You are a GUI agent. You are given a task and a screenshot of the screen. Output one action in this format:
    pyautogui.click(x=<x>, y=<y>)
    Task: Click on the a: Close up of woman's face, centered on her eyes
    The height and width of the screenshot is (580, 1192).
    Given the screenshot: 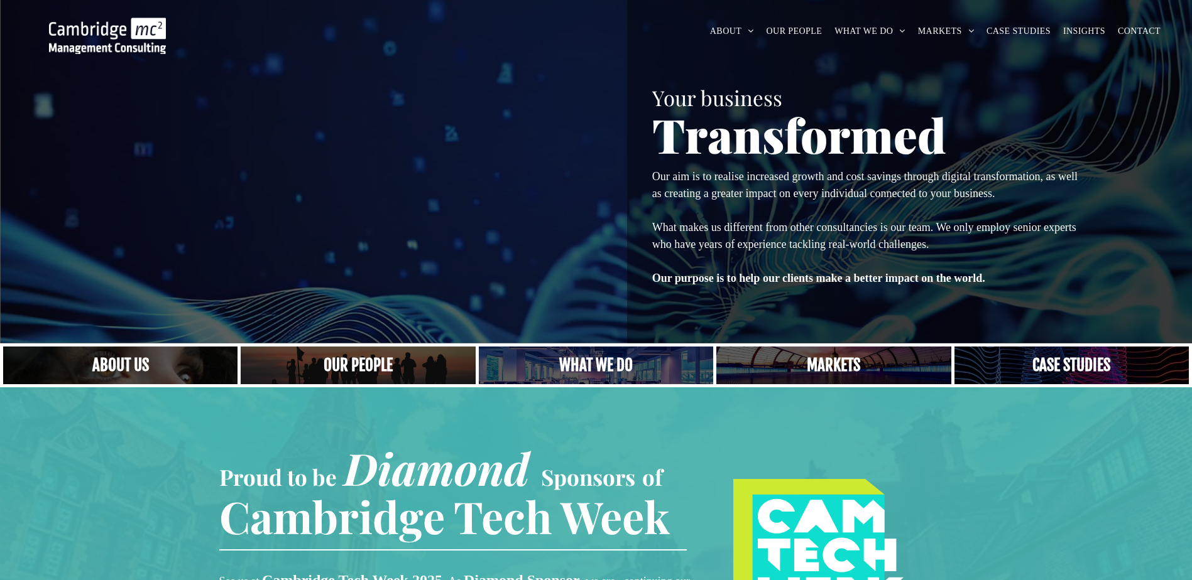 What is the action you would take?
    pyautogui.click(x=120, y=366)
    